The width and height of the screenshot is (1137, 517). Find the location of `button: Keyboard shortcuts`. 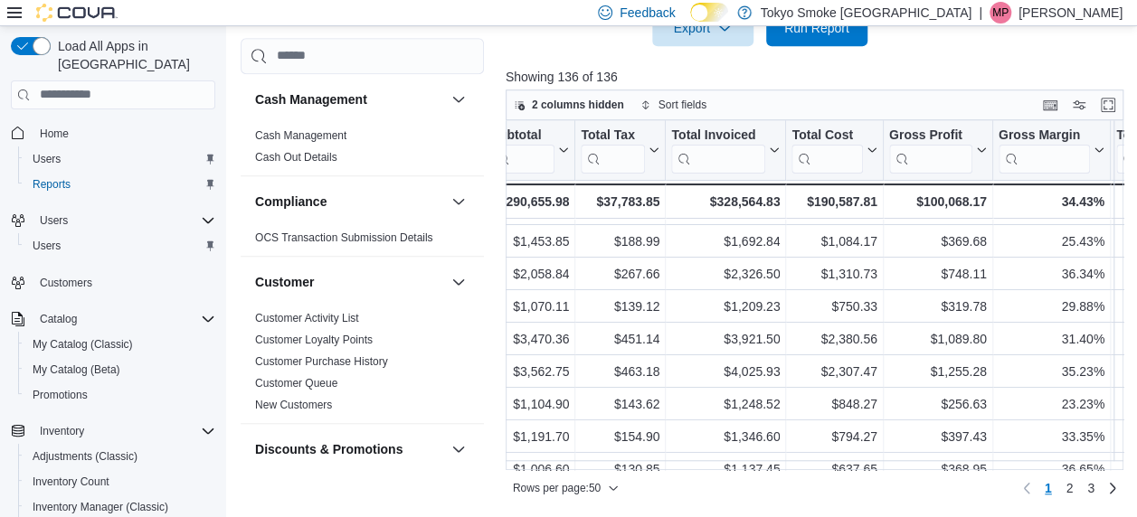

button: Keyboard shortcuts is located at coordinates (1050, 105).